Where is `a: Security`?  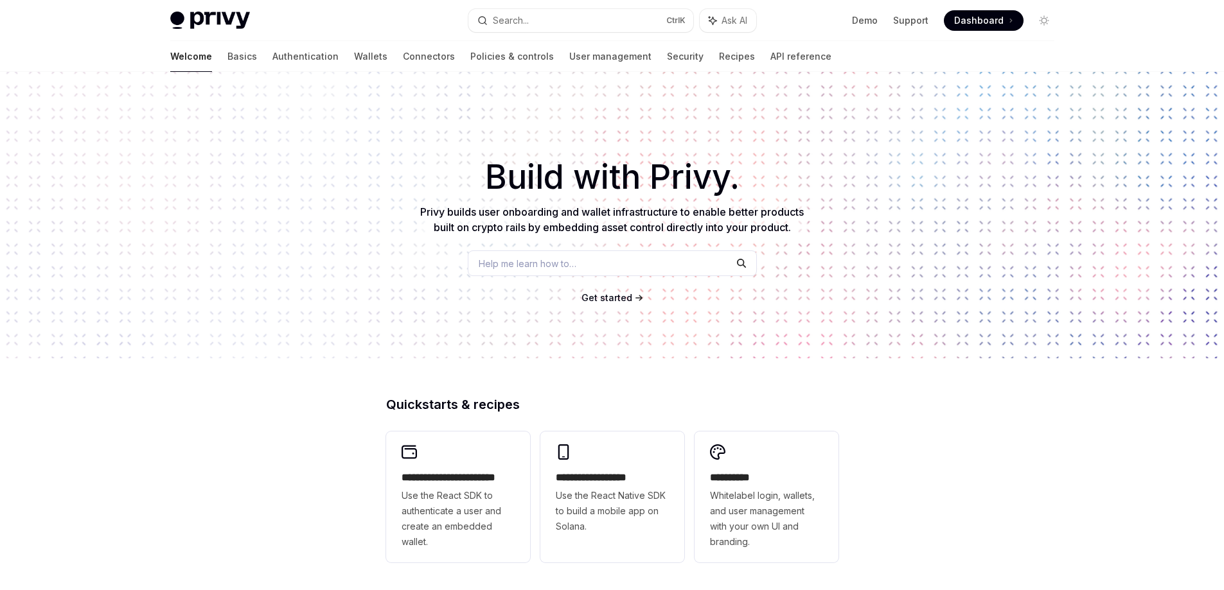
a: Security is located at coordinates (685, 57).